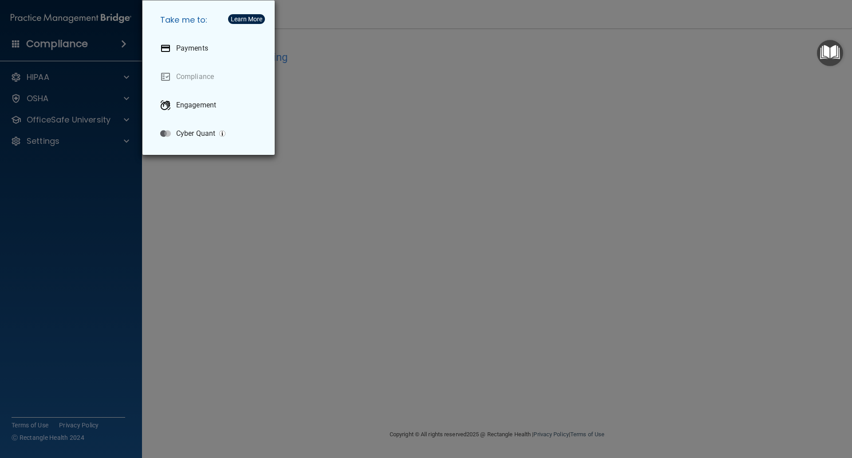  What do you see at coordinates (196, 134) in the screenshot?
I see `p: Cyber Quant` at bounding box center [196, 134].